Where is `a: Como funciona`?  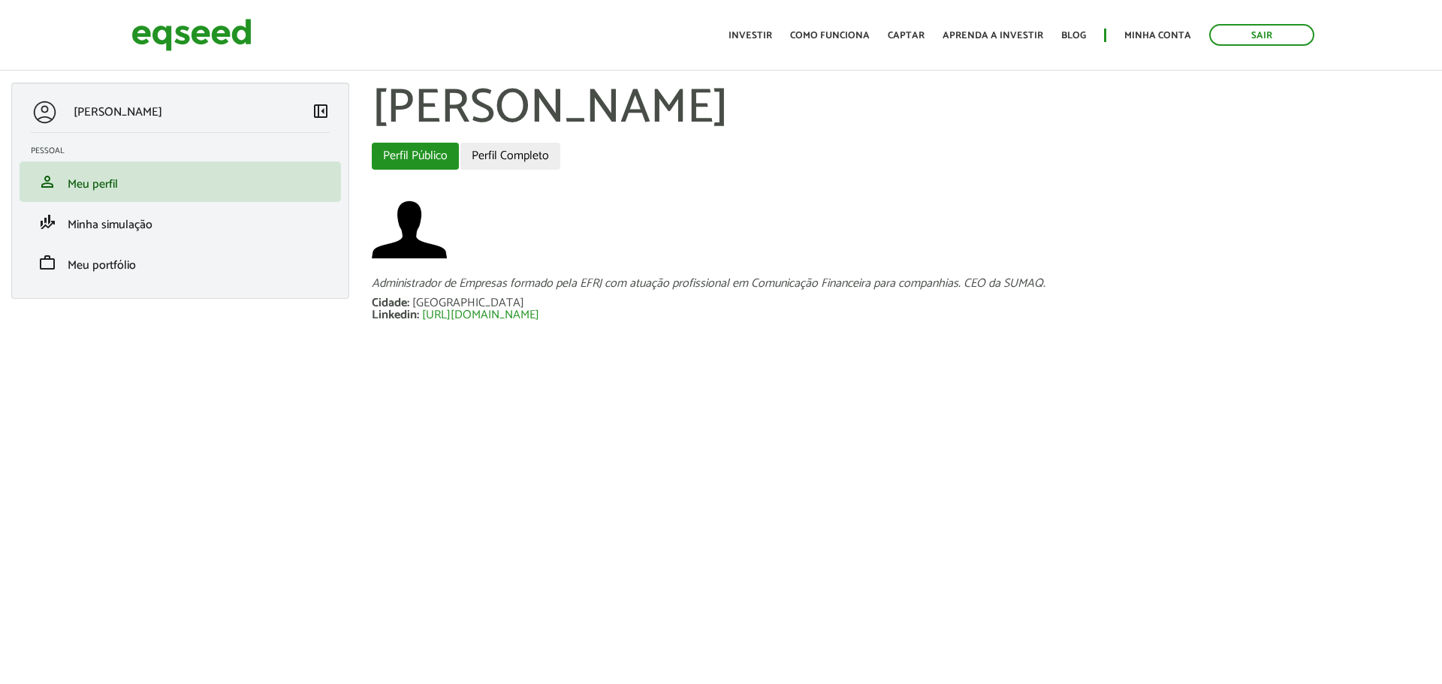
a: Como funciona is located at coordinates (830, 35).